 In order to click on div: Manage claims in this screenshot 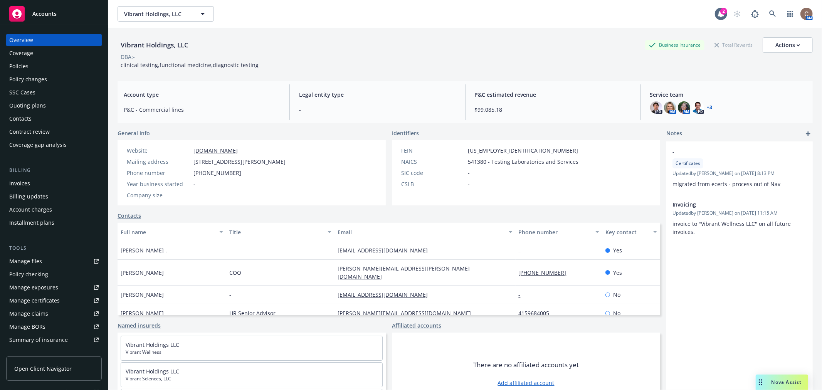, I will do `click(29, 314)`.